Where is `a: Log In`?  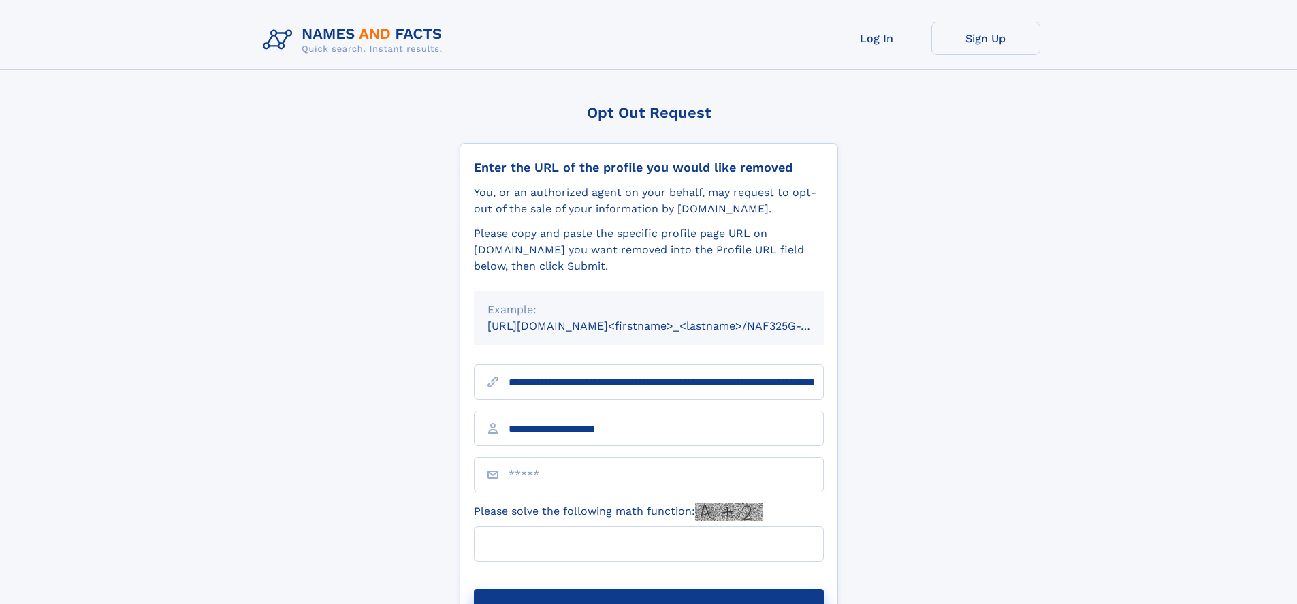
a: Log In is located at coordinates (877, 38).